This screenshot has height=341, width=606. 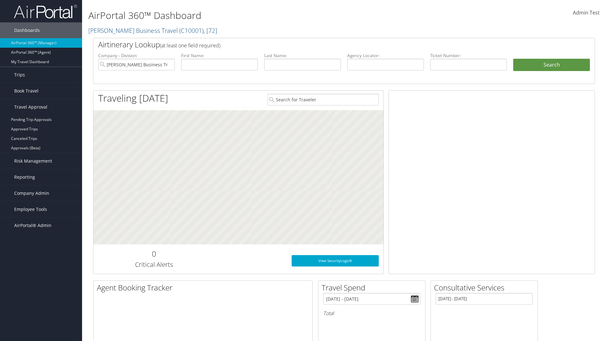 I want to click on img: airportal-logo.png, so click(x=45, y=11).